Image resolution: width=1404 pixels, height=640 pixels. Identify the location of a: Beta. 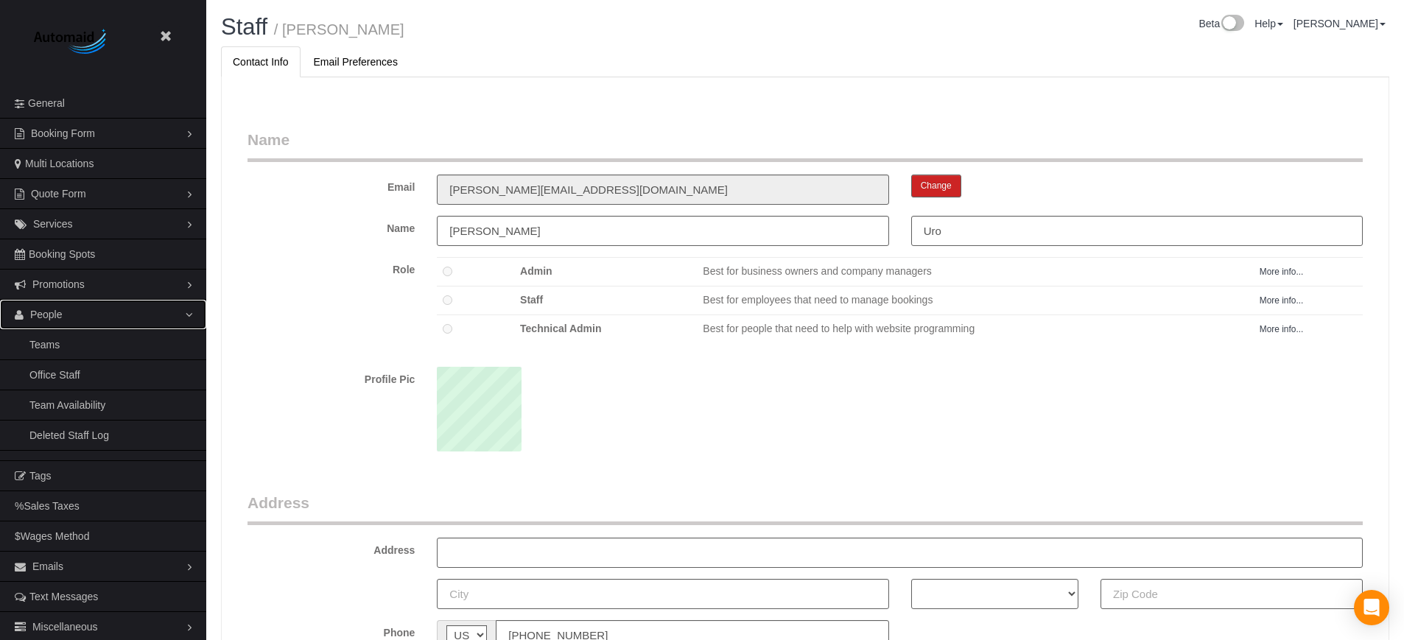
(1221, 24).